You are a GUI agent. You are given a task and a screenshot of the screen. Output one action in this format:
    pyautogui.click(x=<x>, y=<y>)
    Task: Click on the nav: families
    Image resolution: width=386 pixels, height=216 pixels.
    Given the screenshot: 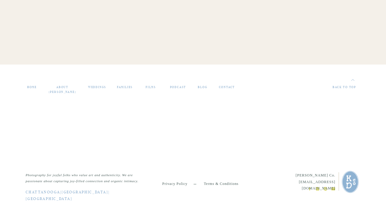 What is the action you would take?
    pyautogui.click(x=125, y=88)
    